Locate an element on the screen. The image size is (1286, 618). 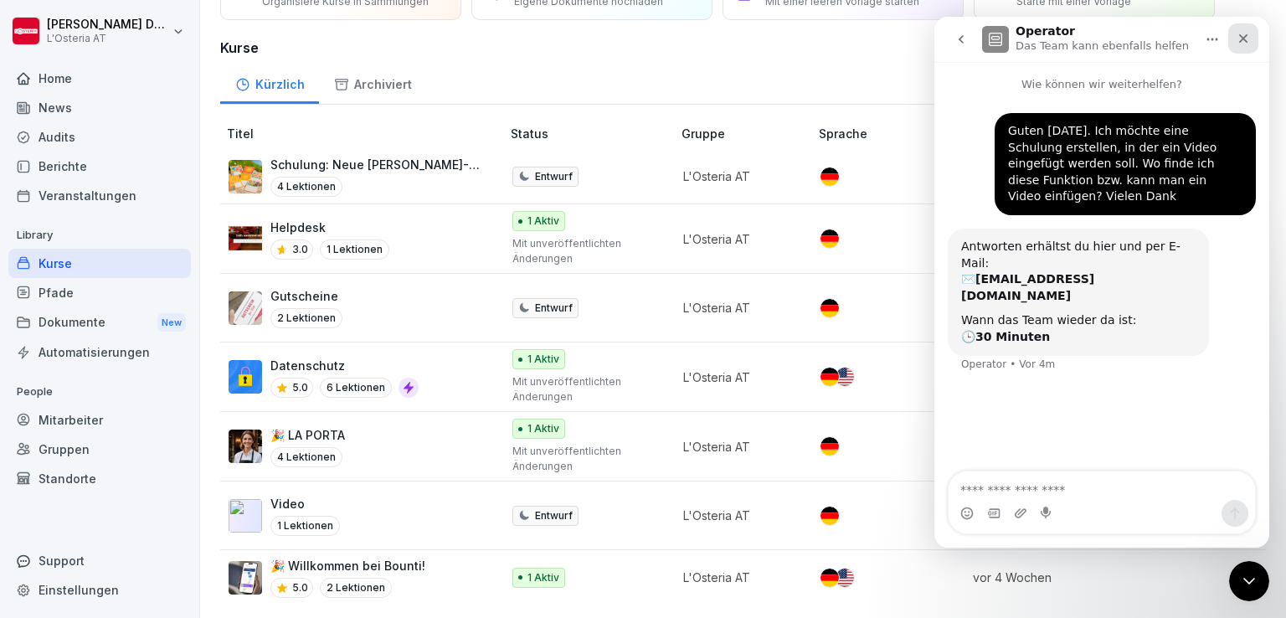
div: Veranstaltungen is located at coordinates (100, 195).